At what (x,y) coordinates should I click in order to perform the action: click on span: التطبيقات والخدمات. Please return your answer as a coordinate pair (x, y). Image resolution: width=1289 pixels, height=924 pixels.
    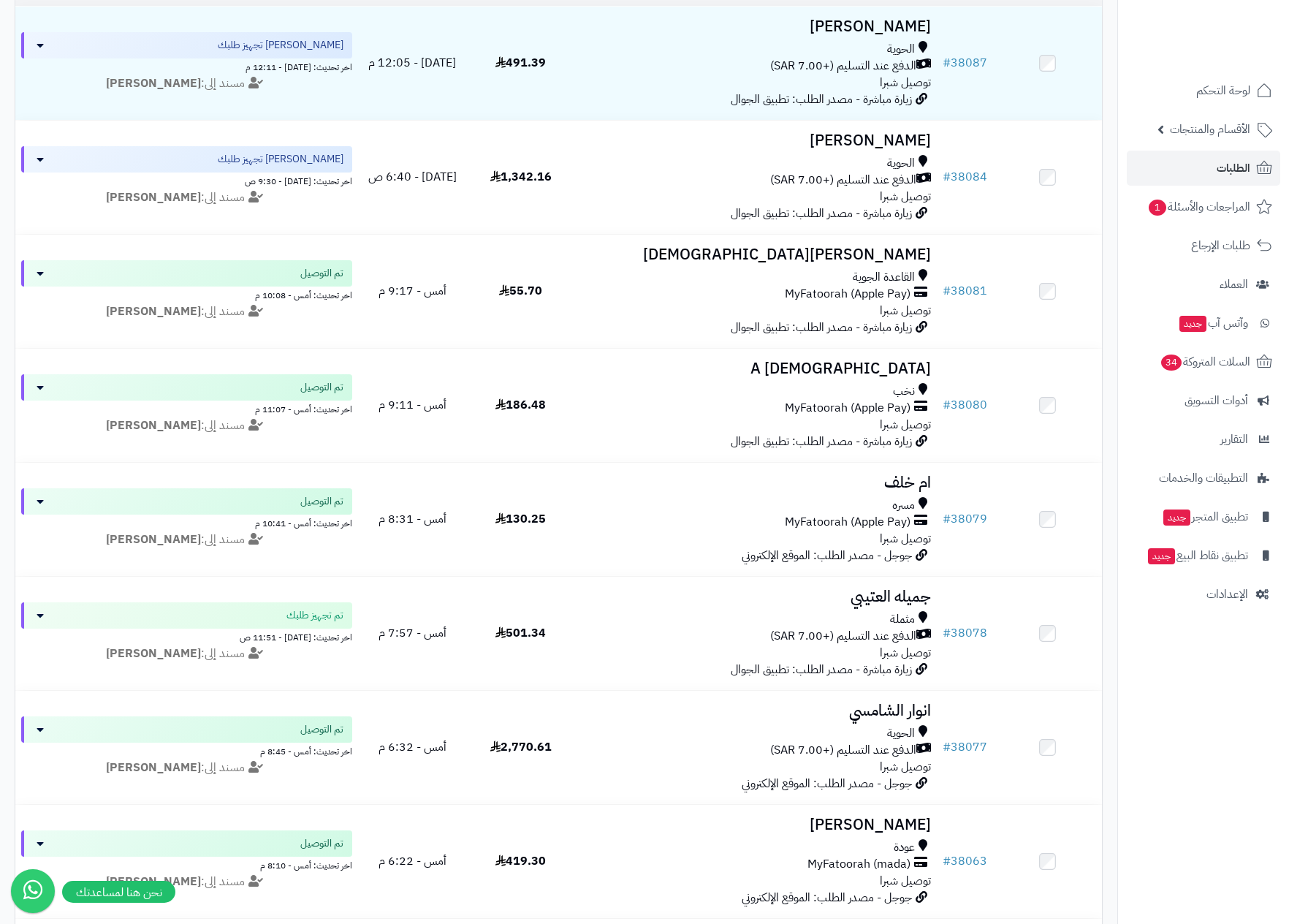
    Looking at the image, I should click on (1204, 478).